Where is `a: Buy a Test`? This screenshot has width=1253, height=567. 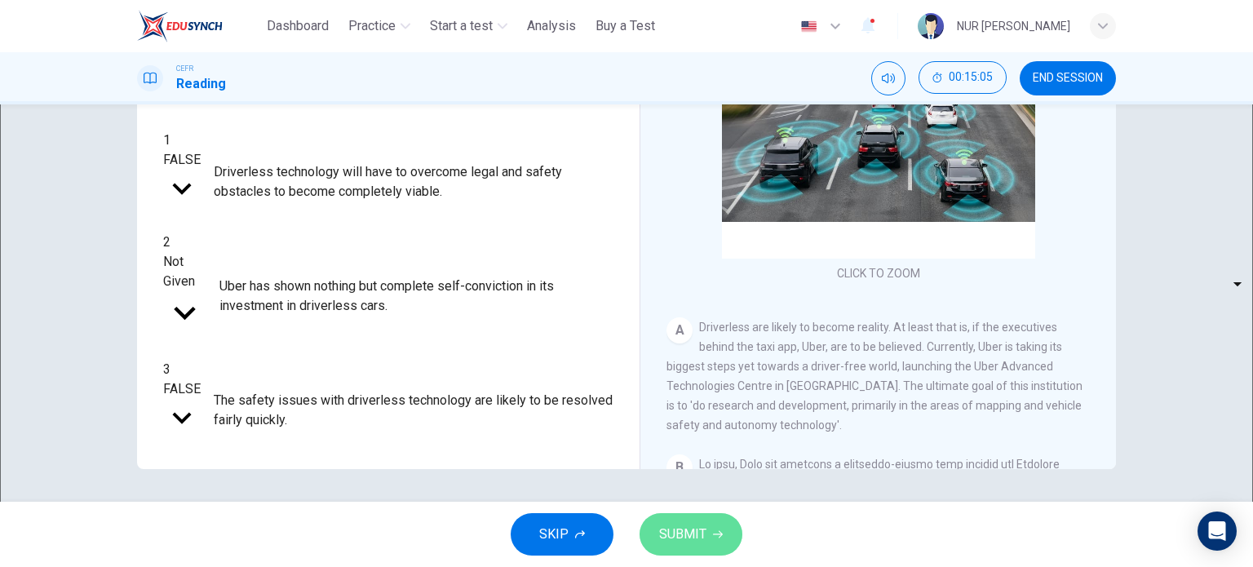 a: Buy a Test is located at coordinates (625, 26).